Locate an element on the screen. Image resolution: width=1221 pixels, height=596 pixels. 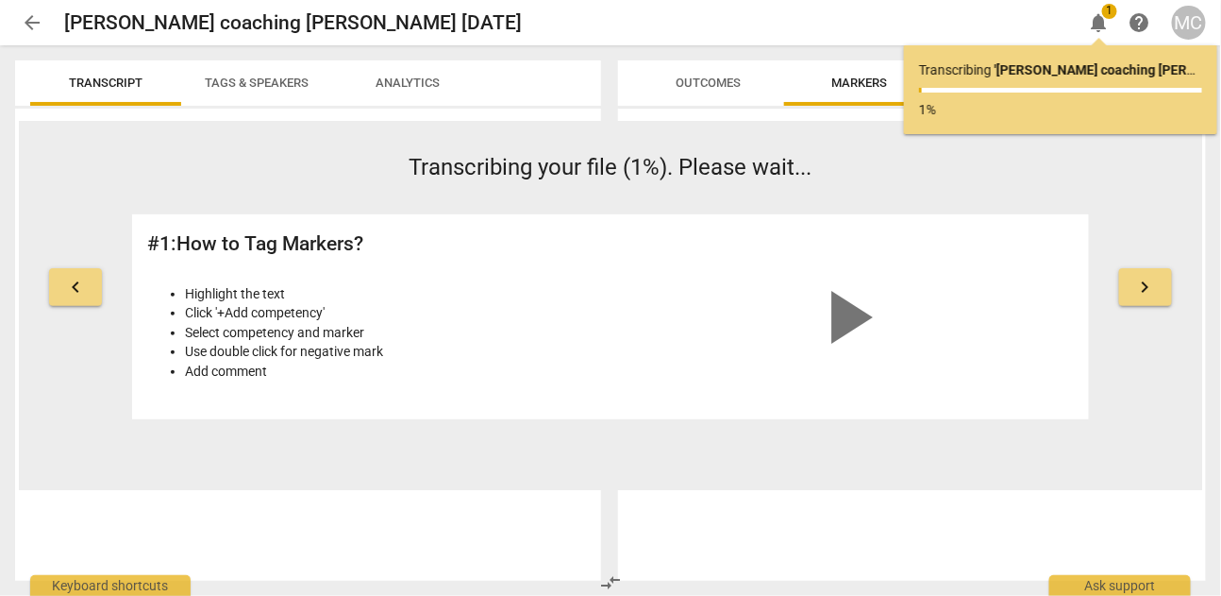
div: Ask support is located at coordinates (1120, 585).